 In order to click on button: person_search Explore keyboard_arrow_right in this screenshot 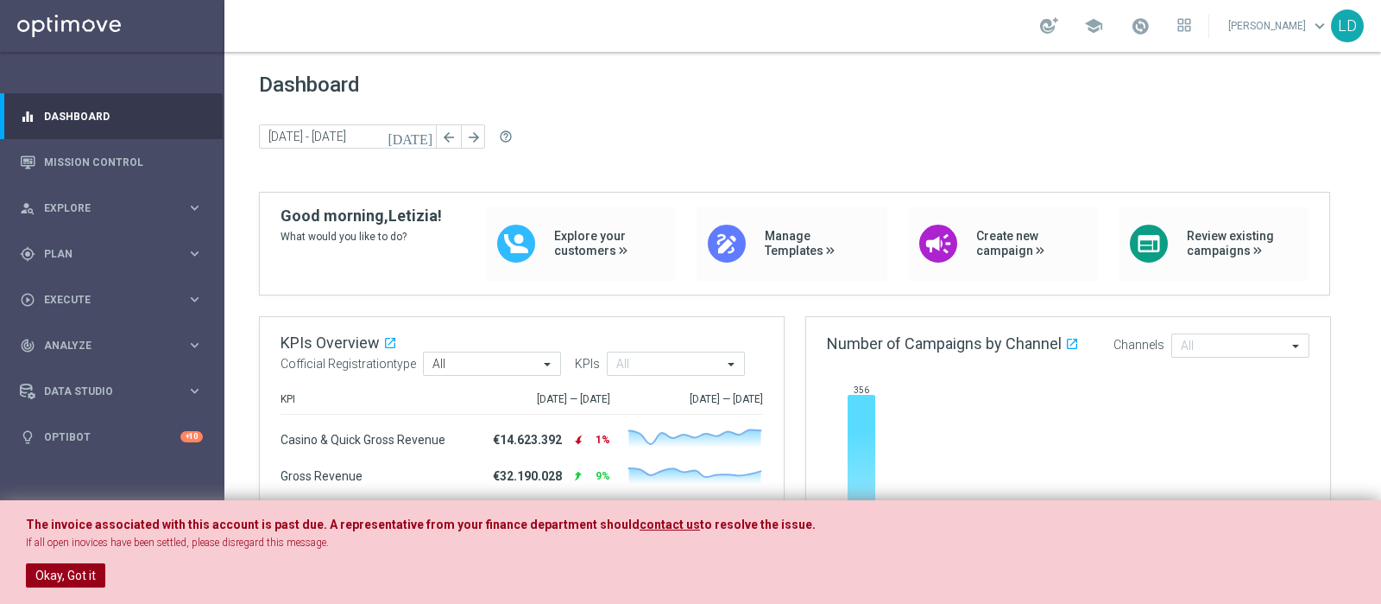, I will do `click(111, 208)`.